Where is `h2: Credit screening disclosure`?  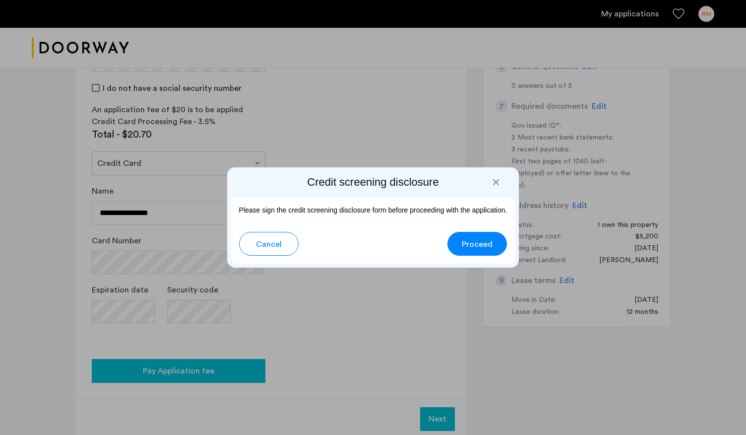 h2: Credit screening disclosure is located at coordinates (373, 182).